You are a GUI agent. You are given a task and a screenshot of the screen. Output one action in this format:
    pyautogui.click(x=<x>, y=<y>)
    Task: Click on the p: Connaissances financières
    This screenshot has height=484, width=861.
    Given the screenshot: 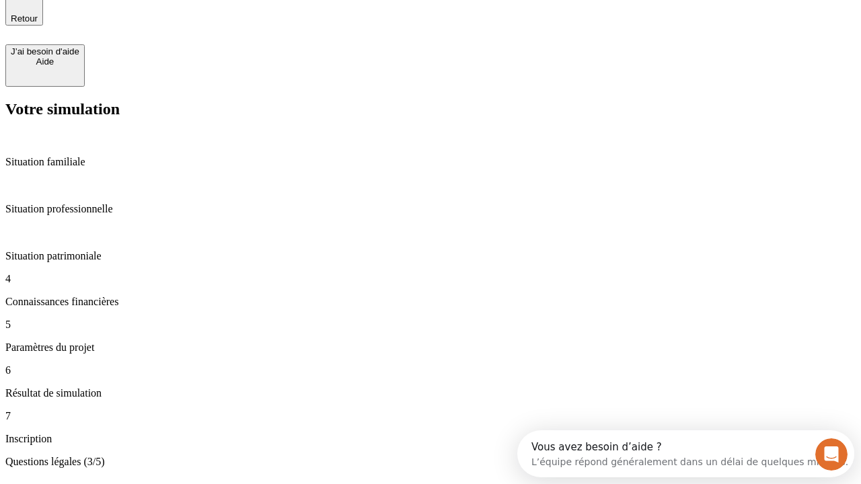 What is the action you would take?
    pyautogui.click(x=431, y=302)
    